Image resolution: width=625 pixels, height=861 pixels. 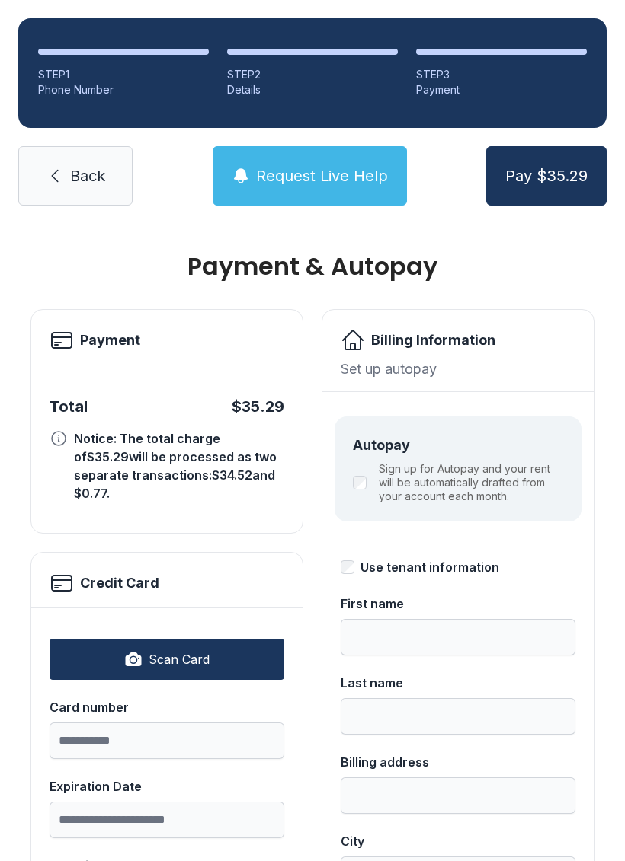 I want to click on input: Card number, so click(x=167, y=741).